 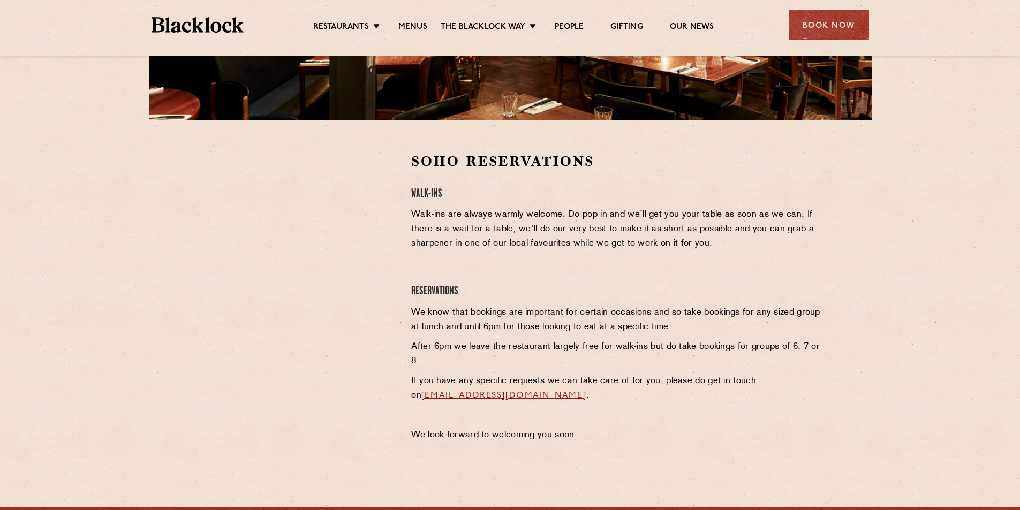 What do you see at coordinates (617, 194) in the screenshot?
I see `h4: Walk-Ins` at bounding box center [617, 194].